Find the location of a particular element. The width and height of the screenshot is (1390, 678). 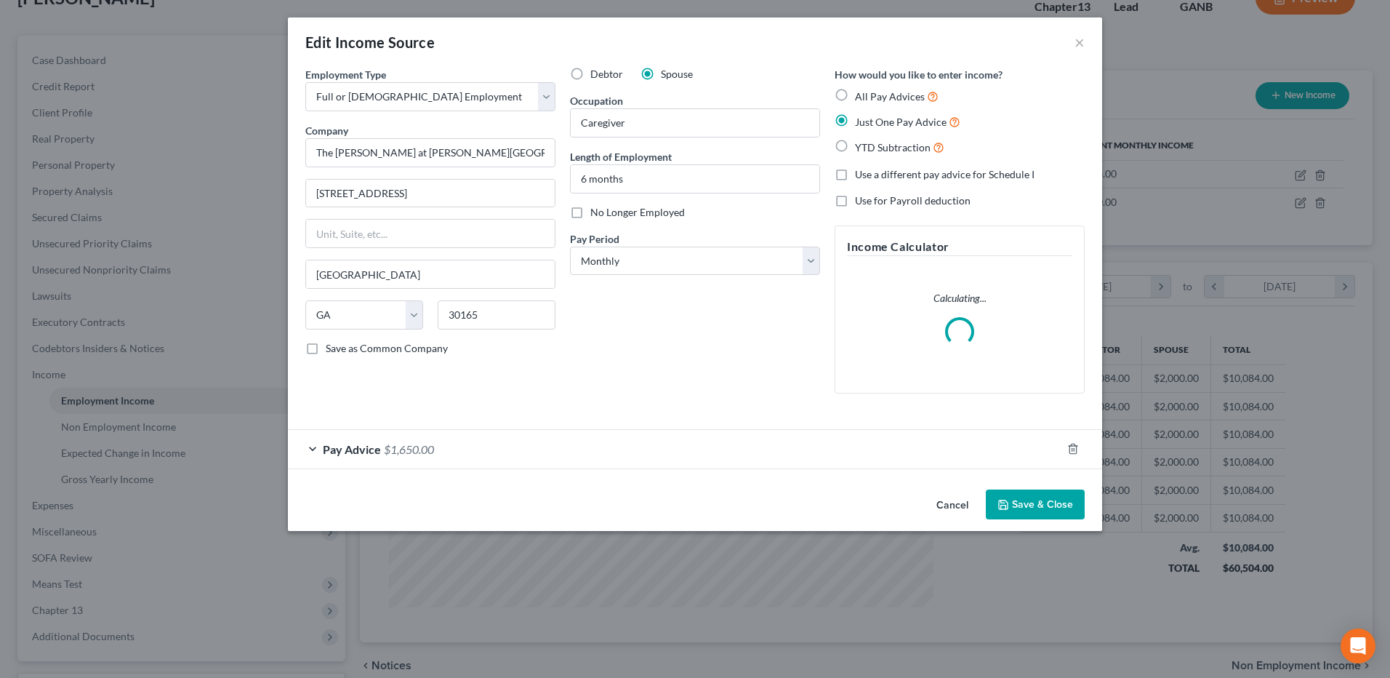

button: Cancel is located at coordinates (952, 505).